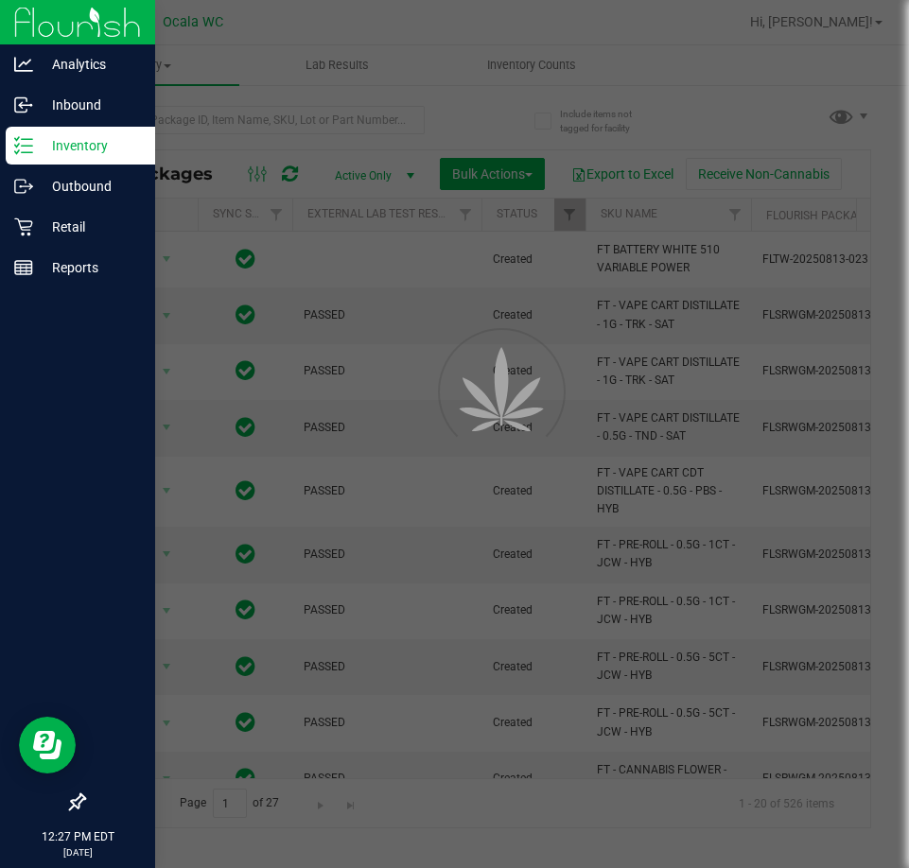  Describe the element at coordinates (24, 105) in the screenshot. I see `inline-svg: Inbound` at that location.